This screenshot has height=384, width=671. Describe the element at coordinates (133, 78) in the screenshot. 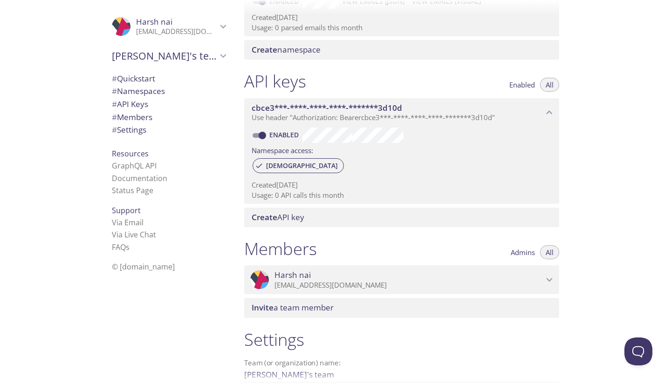

I see `span: Quickstart` at that location.